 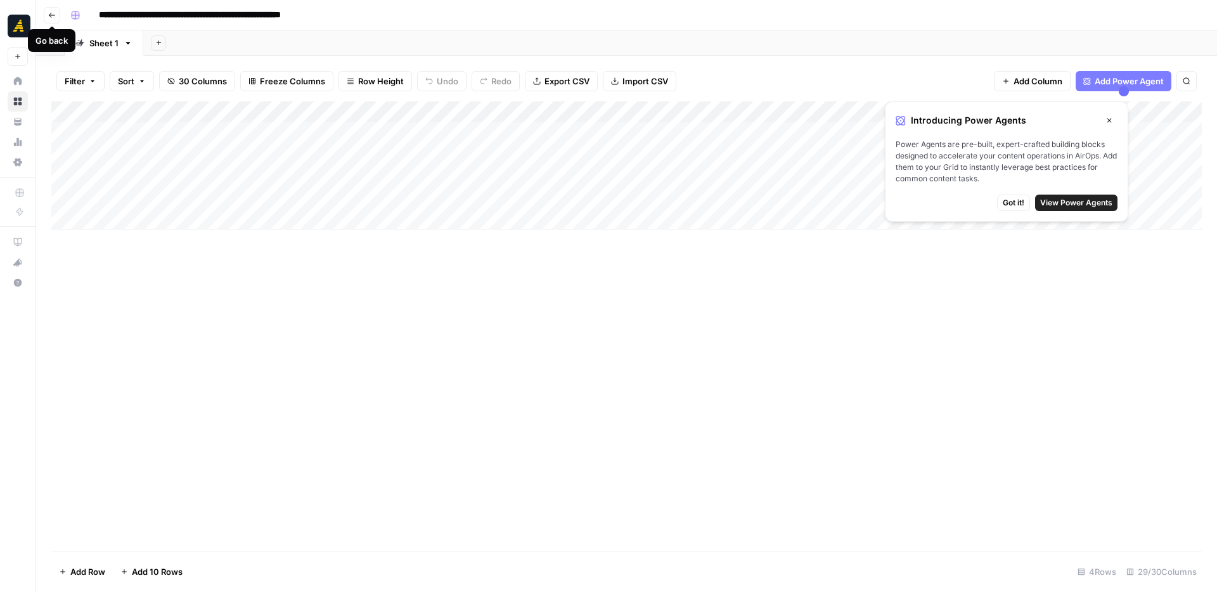 I want to click on a: Home, so click(x=18, y=81).